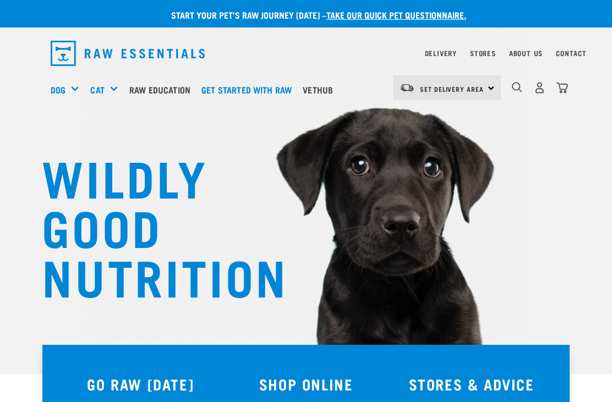  Describe the element at coordinates (526, 53) in the screenshot. I see `a: About Us` at that location.